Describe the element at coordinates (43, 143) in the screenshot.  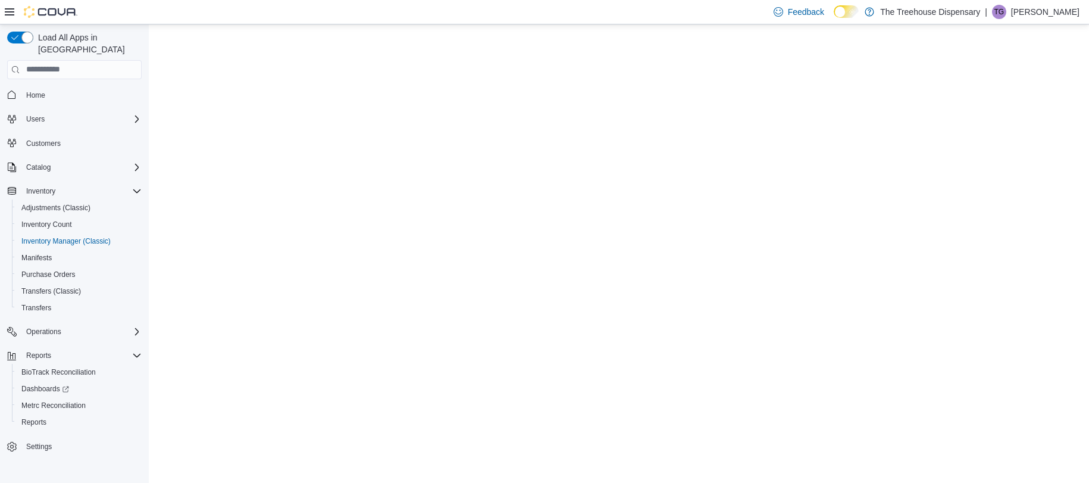
I see `a: Customers` at that location.